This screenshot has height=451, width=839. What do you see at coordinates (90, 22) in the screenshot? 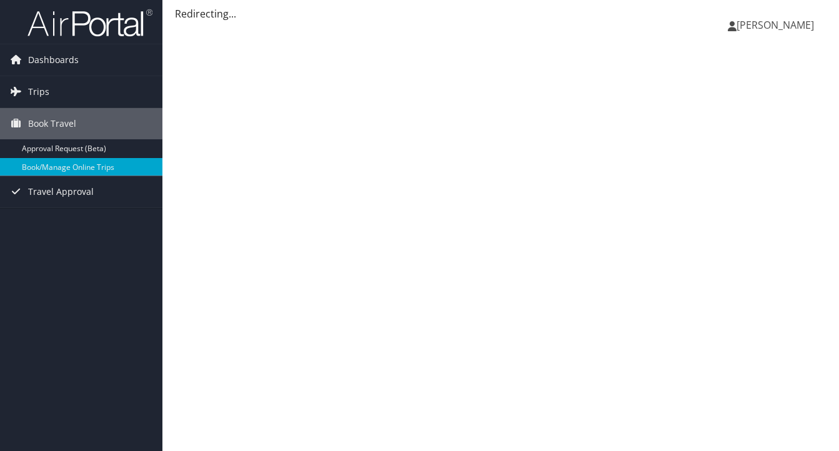
I see `img: airportal-logo.png` at bounding box center [90, 22].